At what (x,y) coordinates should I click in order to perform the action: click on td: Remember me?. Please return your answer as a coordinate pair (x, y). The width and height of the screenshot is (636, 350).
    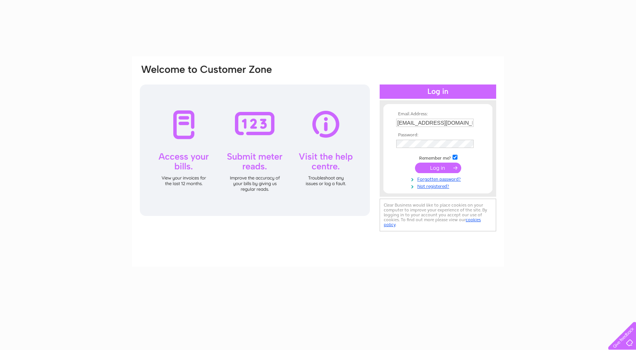
    Looking at the image, I should click on (438, 157).